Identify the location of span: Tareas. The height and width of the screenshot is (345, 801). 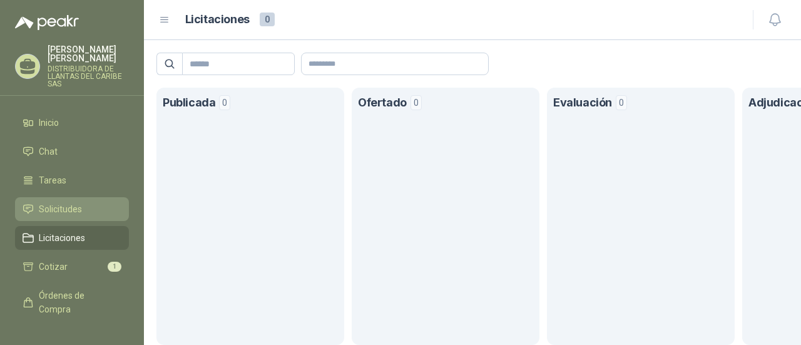
(53, 180).